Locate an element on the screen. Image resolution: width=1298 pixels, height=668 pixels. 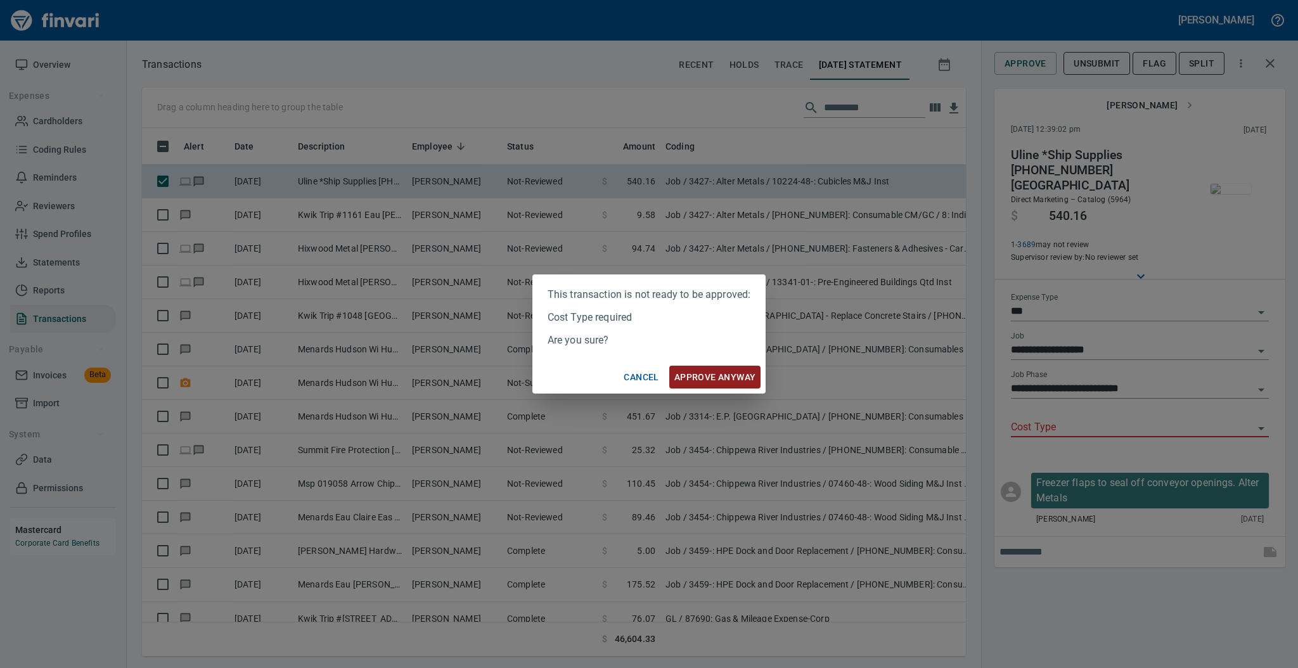
p: Are you sure? is located at coordinates (649, 340).